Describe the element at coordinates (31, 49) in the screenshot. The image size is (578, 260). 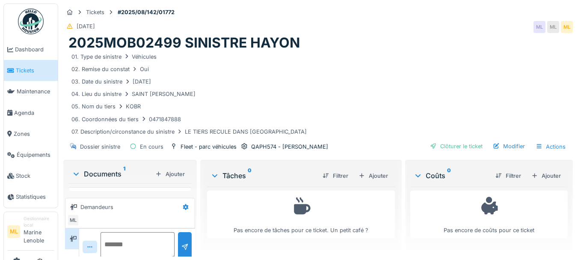
I see `a: Dashboard` at that location.